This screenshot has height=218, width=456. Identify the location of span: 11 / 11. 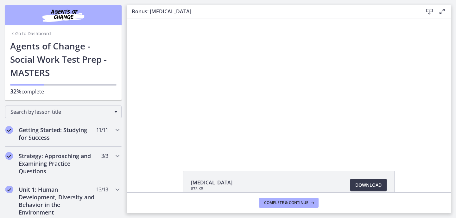
(102, 130).